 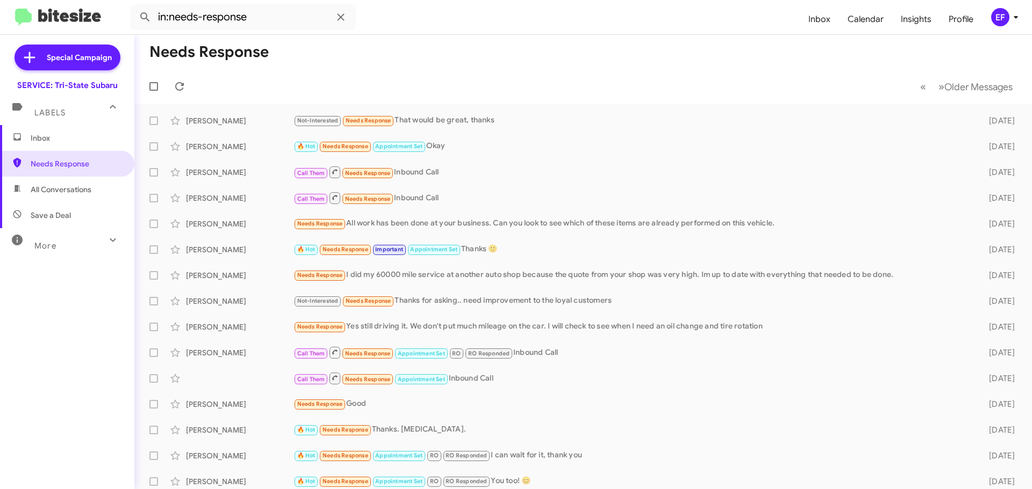 What do you see at coordinates (632, 456) in the screenshot?
I see `div: I can wait for it, thank you` at bounding box center [632, 456].